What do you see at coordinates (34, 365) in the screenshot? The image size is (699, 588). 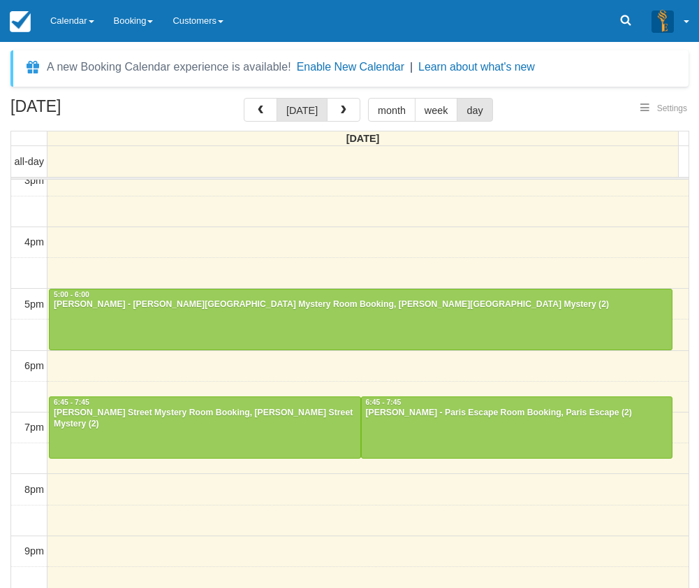 I see `span: 6pm` at bounding box center [34, 365].